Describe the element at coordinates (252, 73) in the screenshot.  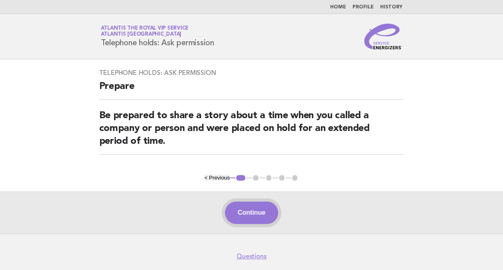
I see `h3: Telephone holds: Ask permission` at that location.